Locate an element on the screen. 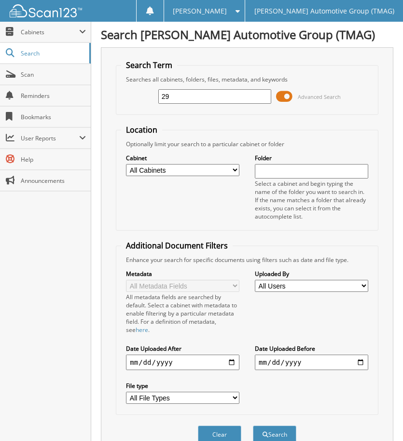  span: Reminders is located at coordinates (53, 96).